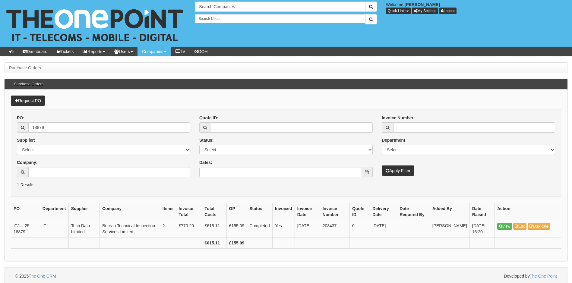  I want to click on a: Duplicate, so click(539, 226).